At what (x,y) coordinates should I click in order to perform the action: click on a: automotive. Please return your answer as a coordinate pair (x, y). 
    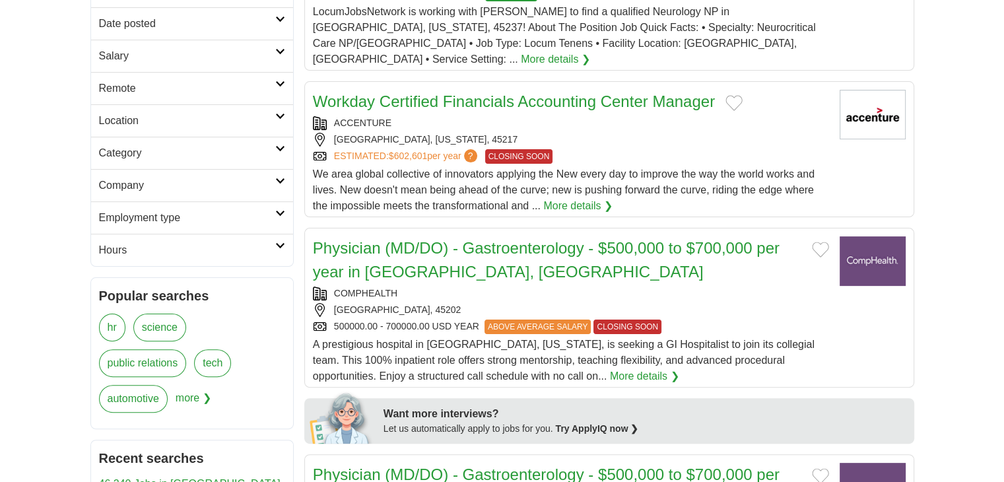
    Looking at the image, I should click on (133, 399).